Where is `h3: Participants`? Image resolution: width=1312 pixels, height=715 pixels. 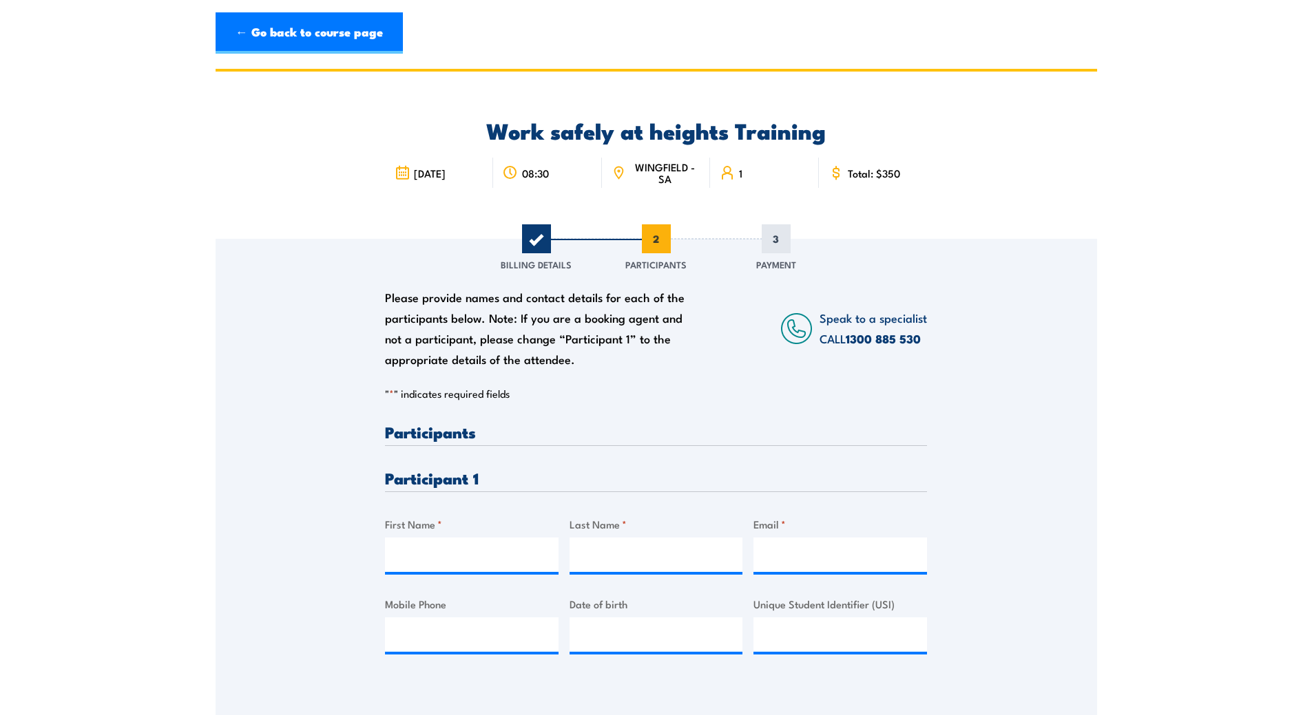 h3: Participants is located at coordinates (655, 432).